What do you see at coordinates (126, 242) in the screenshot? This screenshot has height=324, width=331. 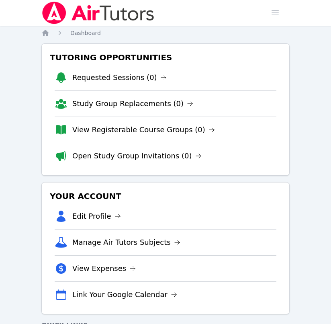 I see `a: Manage Air Tutors Subjects` at bounding box center [126, 242].